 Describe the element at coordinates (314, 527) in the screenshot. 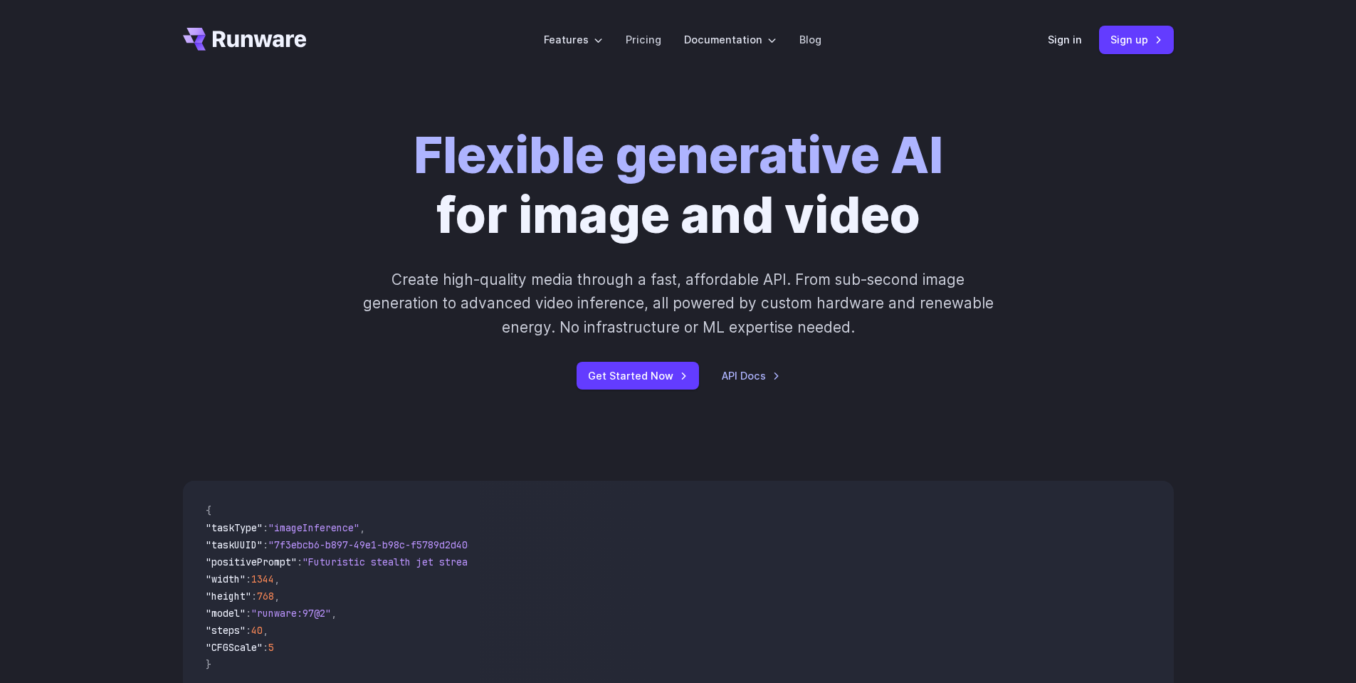

I see `span: "imageInference"` at that location.